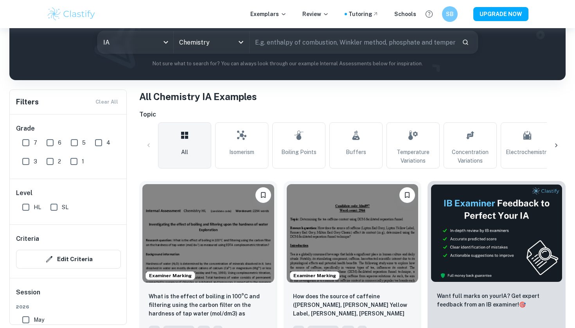  Describe the element at coordinates (65, 207) in the screenshot. I see `span: SL` at that location.